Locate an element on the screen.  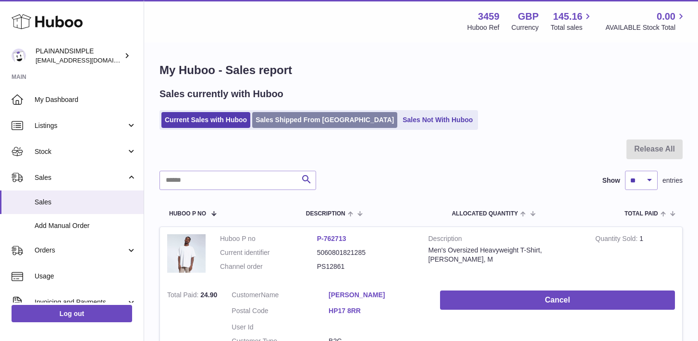
h1: My Huboo - Sales report is located at coordinates (421, 70).